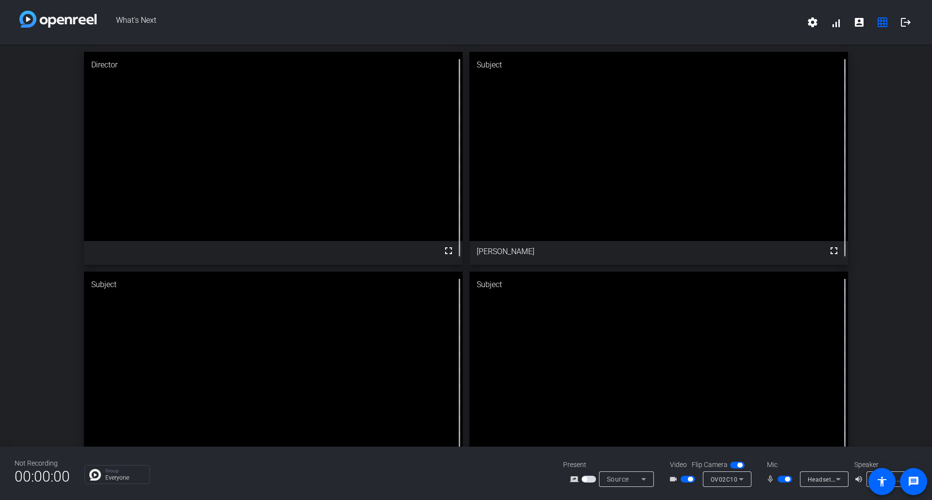 Image resolution: width=932 pixels, height=500 pixels. Describe the element at coordinates (906, 22) in the screenshot. I see `mat-icon: logout` at that location.